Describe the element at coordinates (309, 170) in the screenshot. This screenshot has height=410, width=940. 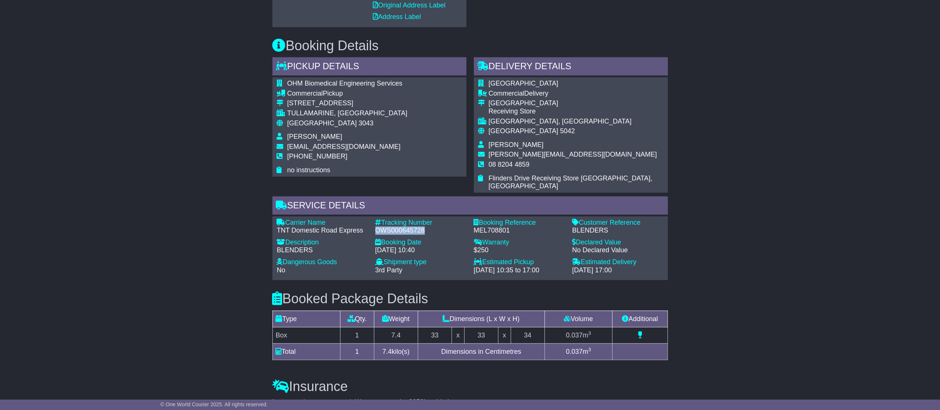
I see `span: no instructions` at that location.